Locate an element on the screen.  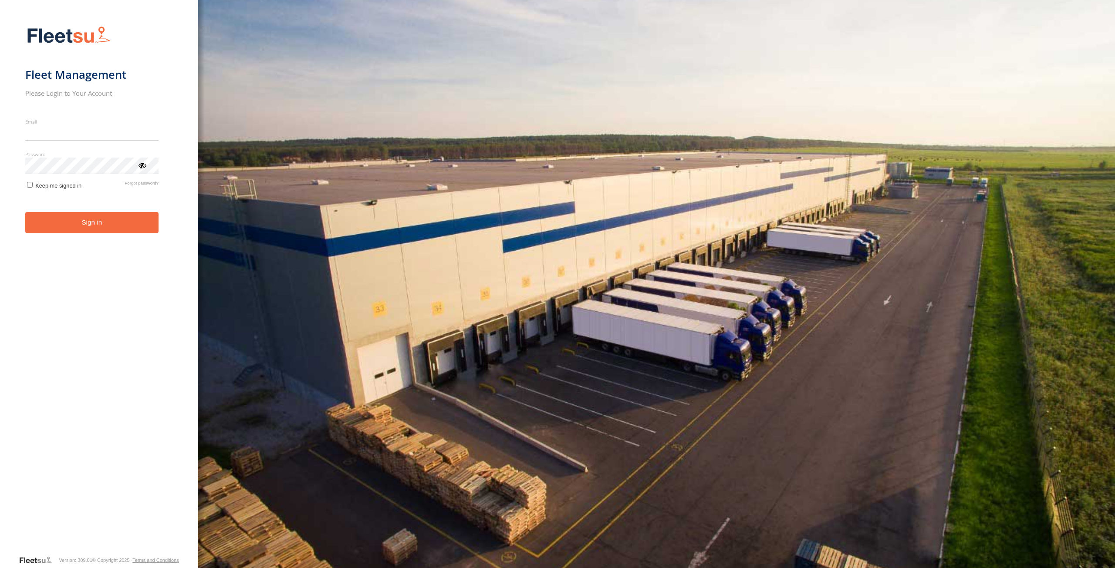
a: Visit our Website is located at coordinates (39, 561).